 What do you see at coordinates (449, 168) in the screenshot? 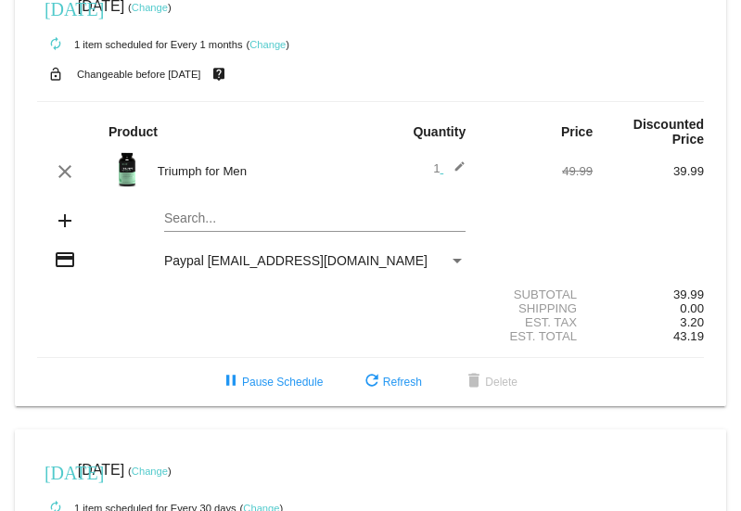
I see `span: 1` at bounding box center [449, 168].